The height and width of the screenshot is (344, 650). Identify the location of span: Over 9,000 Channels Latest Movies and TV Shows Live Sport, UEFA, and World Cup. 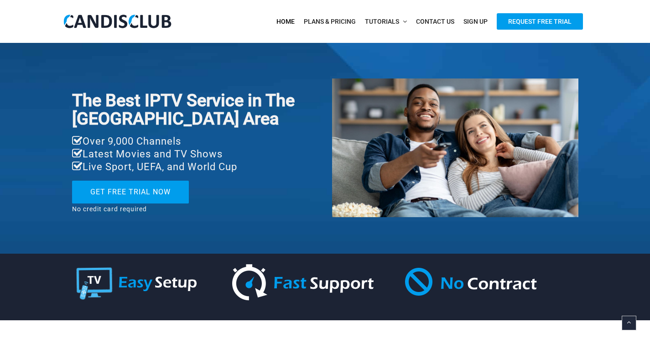
(155, 154).